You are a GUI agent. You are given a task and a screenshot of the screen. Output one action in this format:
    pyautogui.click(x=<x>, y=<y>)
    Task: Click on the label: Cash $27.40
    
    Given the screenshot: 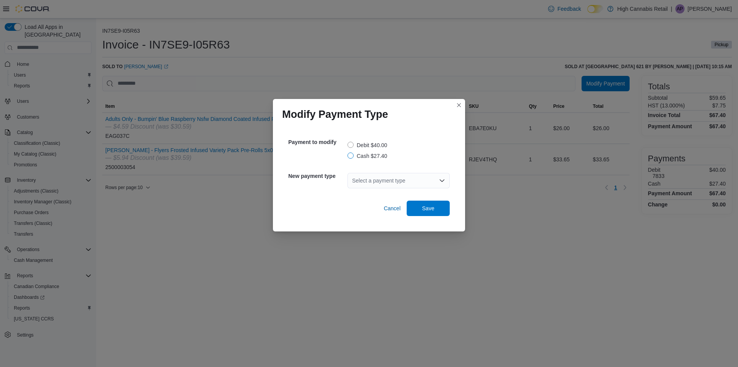 What is the action you would take?
    pyautogui.click(x=367, y=156)
    